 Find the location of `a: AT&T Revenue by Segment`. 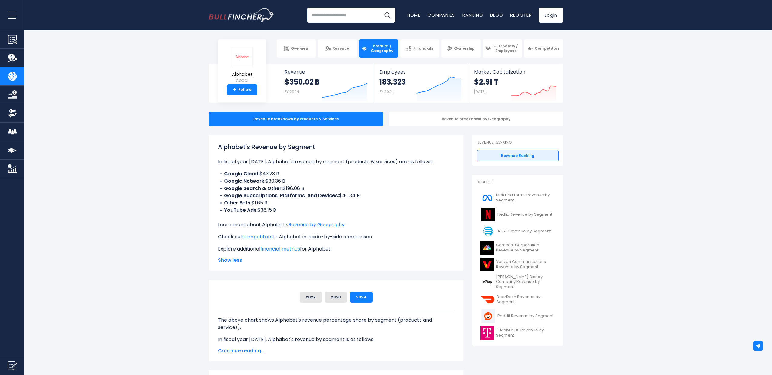

a: AT&T Revenue by Segment is located at coordinates (518, 231).